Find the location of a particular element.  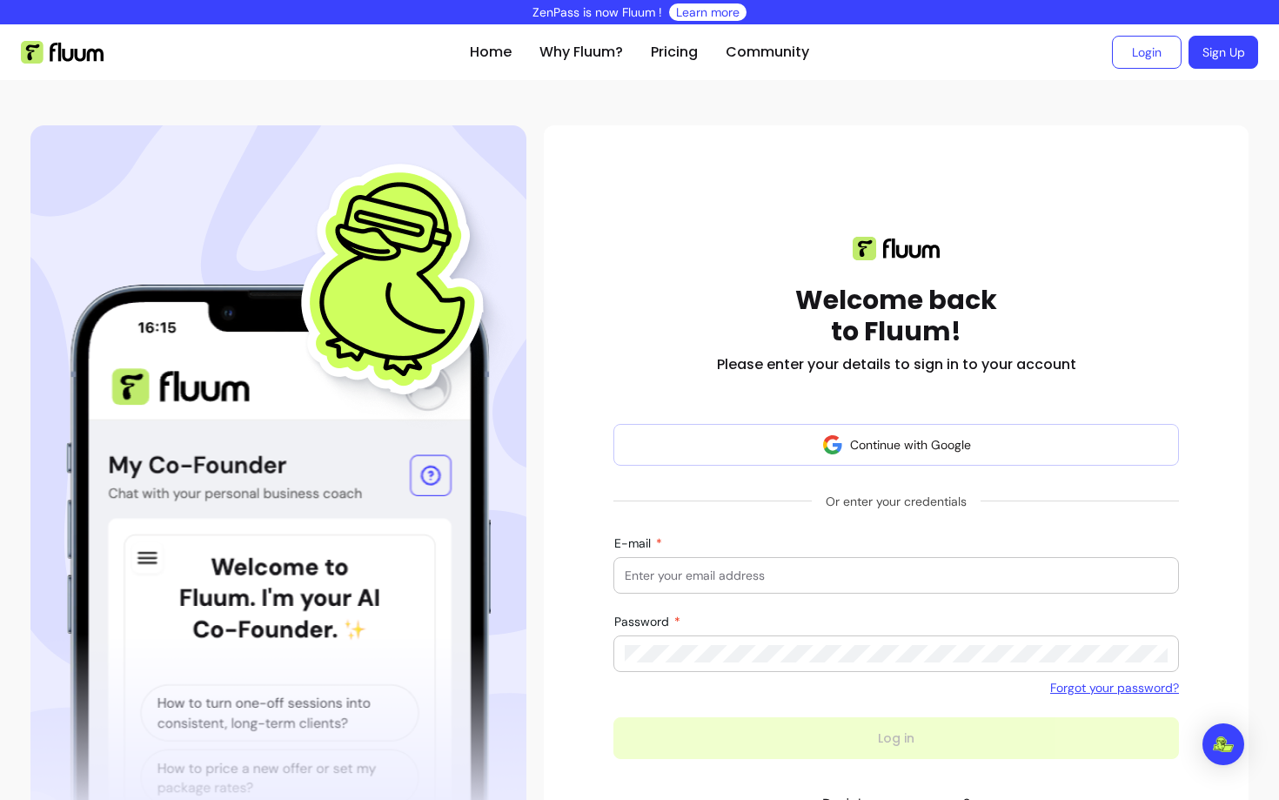

span: Password is located at coordinates (643, 621).